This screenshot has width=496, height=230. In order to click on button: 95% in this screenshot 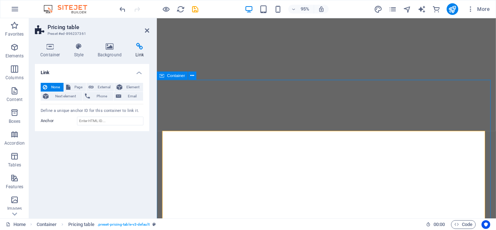, I will do `click(301, 9)`.